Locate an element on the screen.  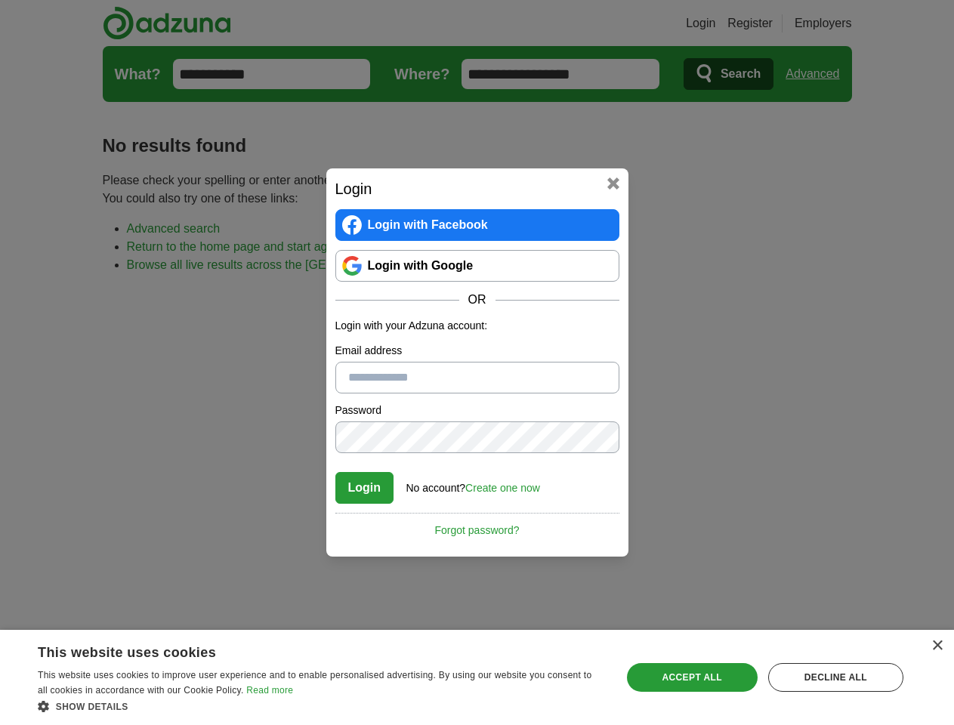
p: Login with your Adzuna account: is located at coordinates (478, 326).